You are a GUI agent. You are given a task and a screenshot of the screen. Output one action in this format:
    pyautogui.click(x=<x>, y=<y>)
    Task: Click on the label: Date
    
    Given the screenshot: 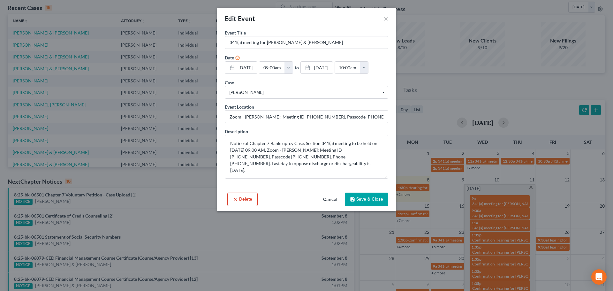 What is the action you would take?
    pyautogui.click(x=229, y=57)
    